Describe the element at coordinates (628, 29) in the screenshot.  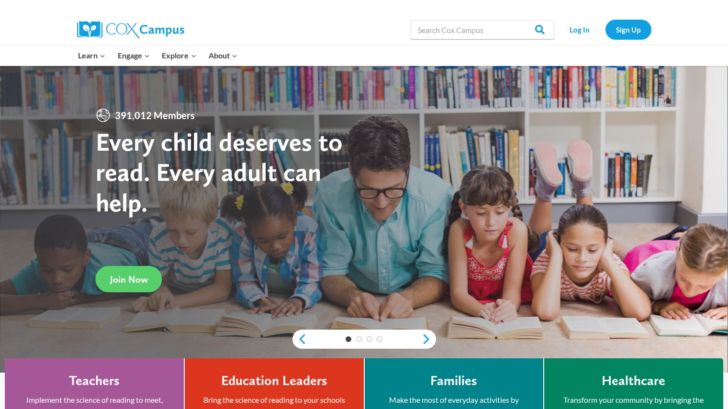
I see `a: Sign Up` at that location.